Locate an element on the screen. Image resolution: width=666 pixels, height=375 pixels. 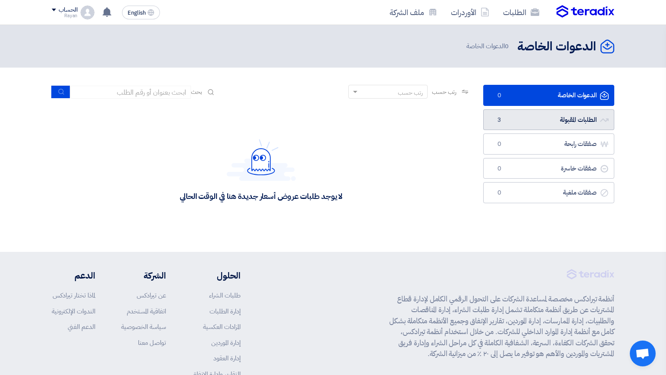
a: إدارة الموردين is located at coordinates (226, 343).